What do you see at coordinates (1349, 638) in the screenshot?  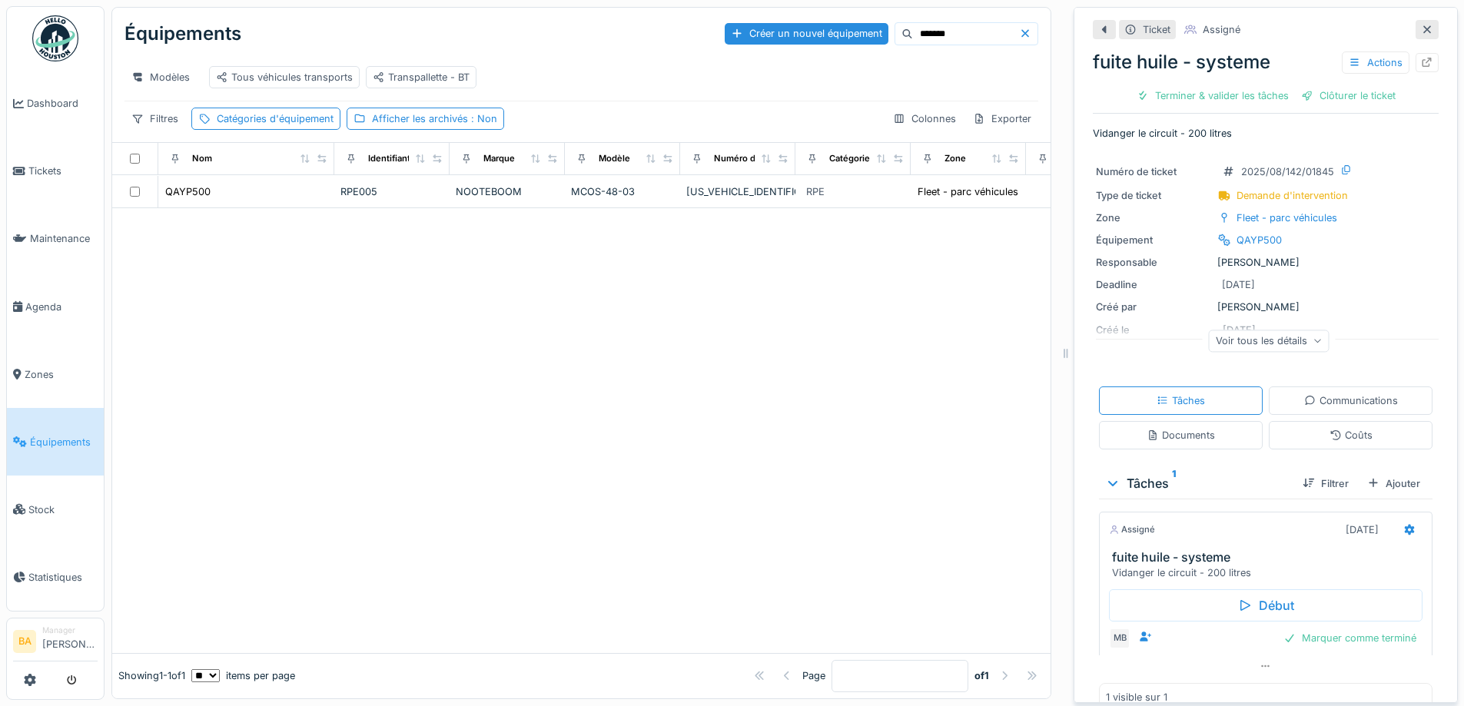 I see `div: Marquer comme terminé` at bounding box center [1349, 638].